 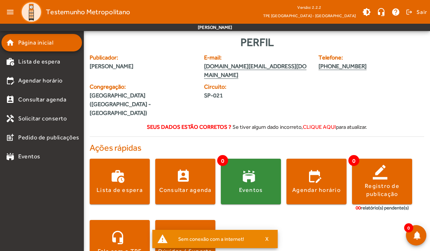 What do you see at coordinates (42, 119) in the screenshot?
I see `span: Solicitar conserto` at bounding box center [42, 119].